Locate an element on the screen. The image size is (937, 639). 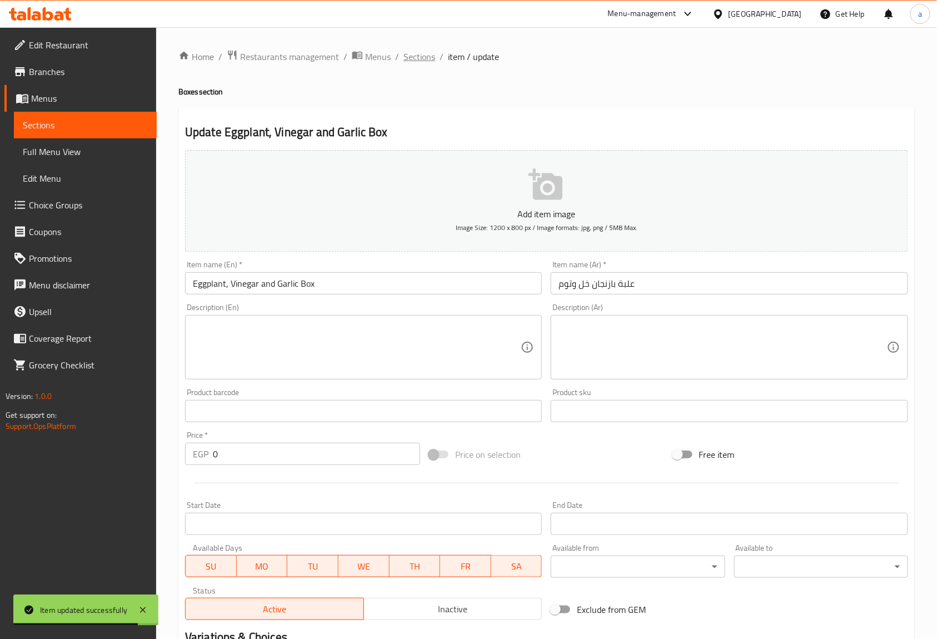
span: Edit Restaurant is located at coordinates (88, 45).